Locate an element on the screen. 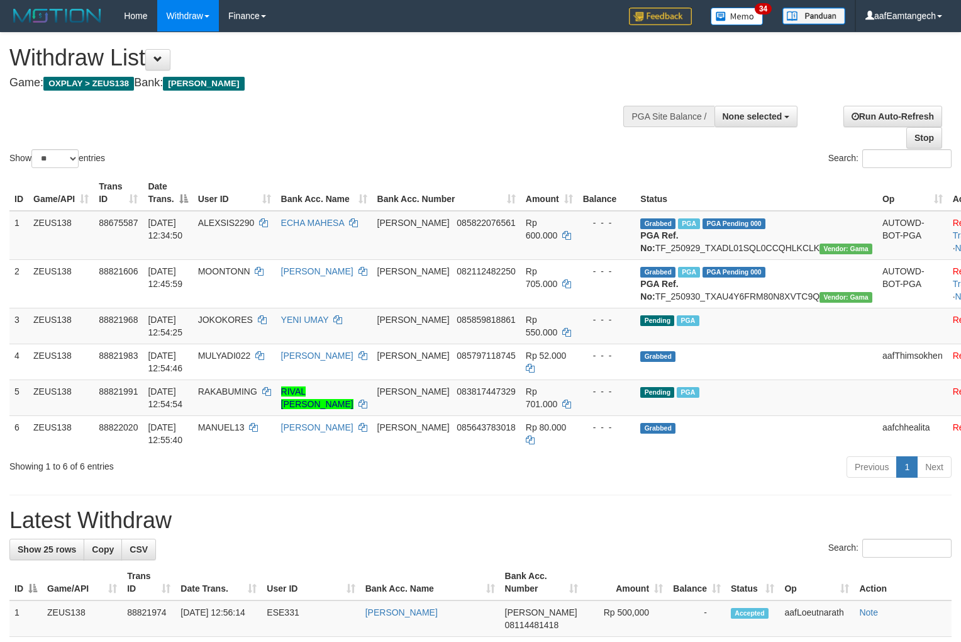 The height and width of the screenshot is (642, 961). td: ESE331 is located at coordinates (311, 618).